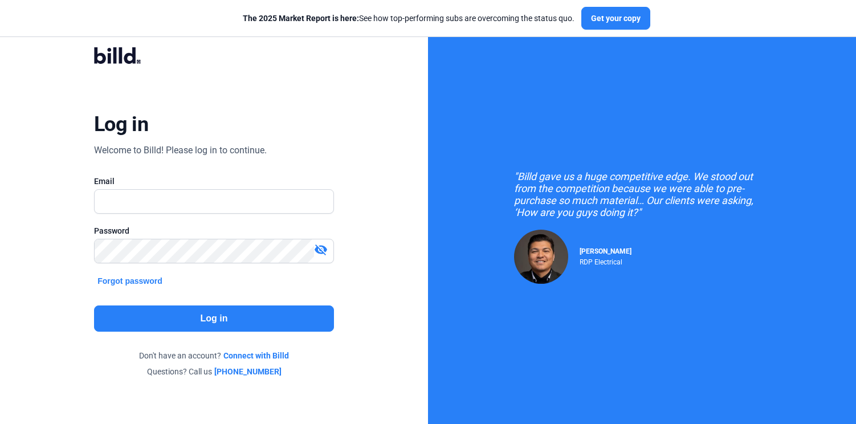 The width and height of the screenshot is (856, 424). What do you see at coordinates (409, 18) in the screenshot?
I see `div: See how top-performing subs are overcoming the status quo.` at bounding box center [409, 18].